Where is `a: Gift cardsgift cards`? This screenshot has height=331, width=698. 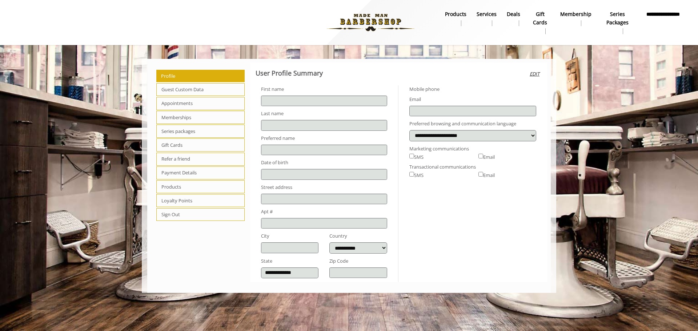 a: Gift cardsgift cards is located at coordinates (540, 23).